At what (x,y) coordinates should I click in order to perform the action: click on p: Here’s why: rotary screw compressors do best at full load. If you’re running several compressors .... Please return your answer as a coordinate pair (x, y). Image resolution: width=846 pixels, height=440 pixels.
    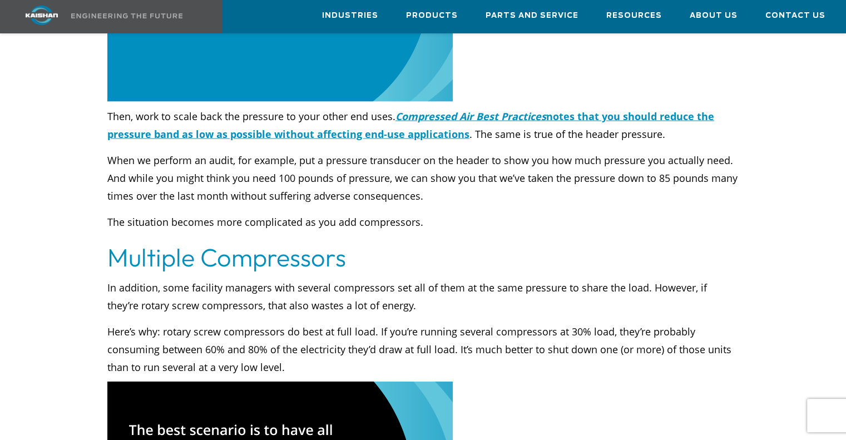
    Looking at the image, I should click on (423, 349).